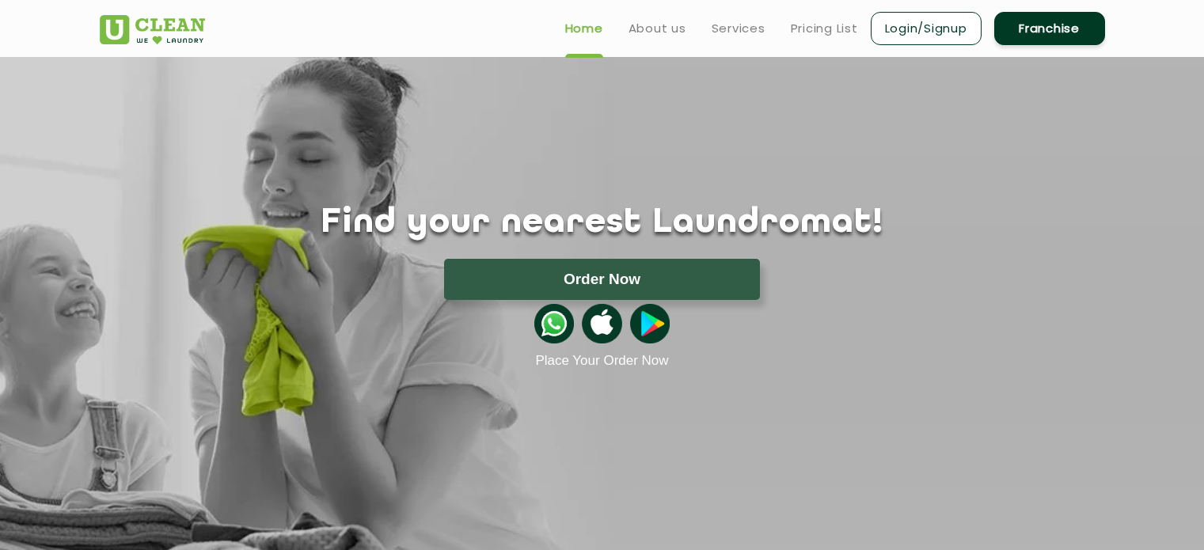  What do you see at coordinates (152, 29) in the screenshot?
I see `img: UClean Laundry and Dry Cleaning` at bounding box center [152, 29].